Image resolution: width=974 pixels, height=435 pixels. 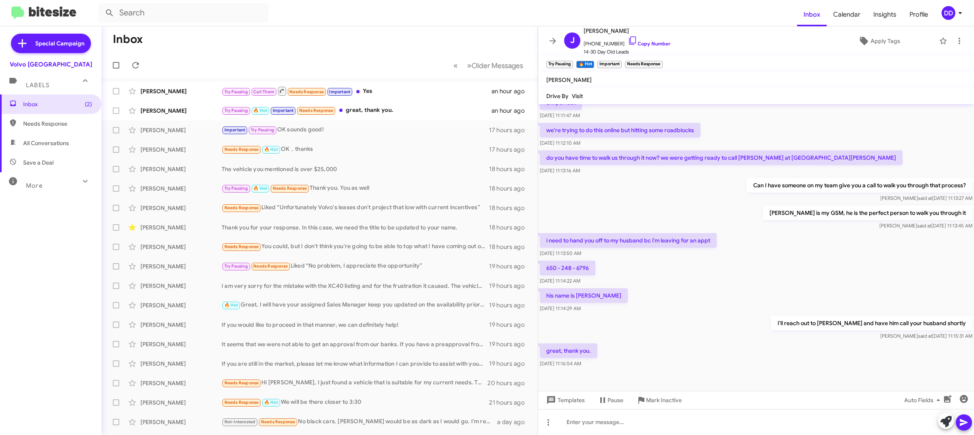 What do you see at coordinates (948, 13) in the screenshot?
I see `div: DD` at bounding box center [948, 13].